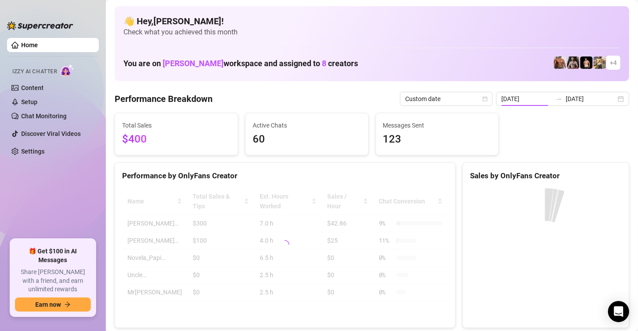 The width and height of the screenshot is (638, 331). Describe the element at coordinates (560, 63) in the screenshot. I see `img: David` at that location.